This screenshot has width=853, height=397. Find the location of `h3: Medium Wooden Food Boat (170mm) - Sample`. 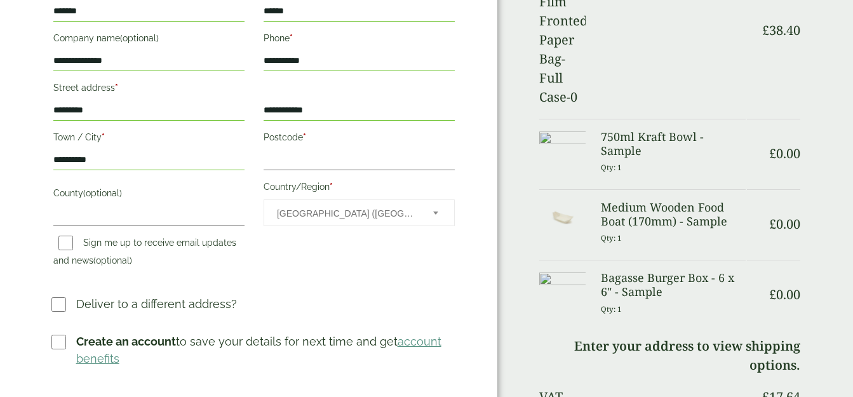

h3: Medium Wooden Food Boat (170mm) - Sample is located at coordinates (673, 214).